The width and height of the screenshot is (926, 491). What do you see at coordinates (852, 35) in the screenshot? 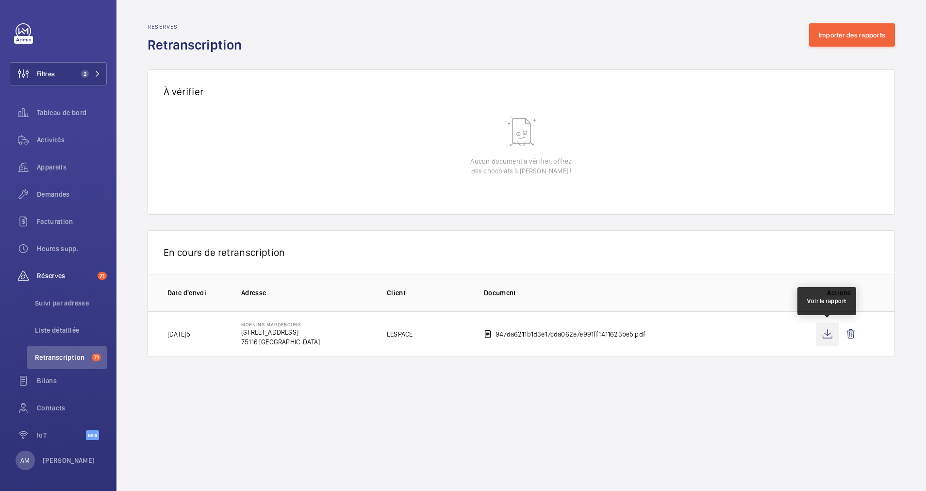
I see `button: Importer des rapports` at bounding box center [852, 35].